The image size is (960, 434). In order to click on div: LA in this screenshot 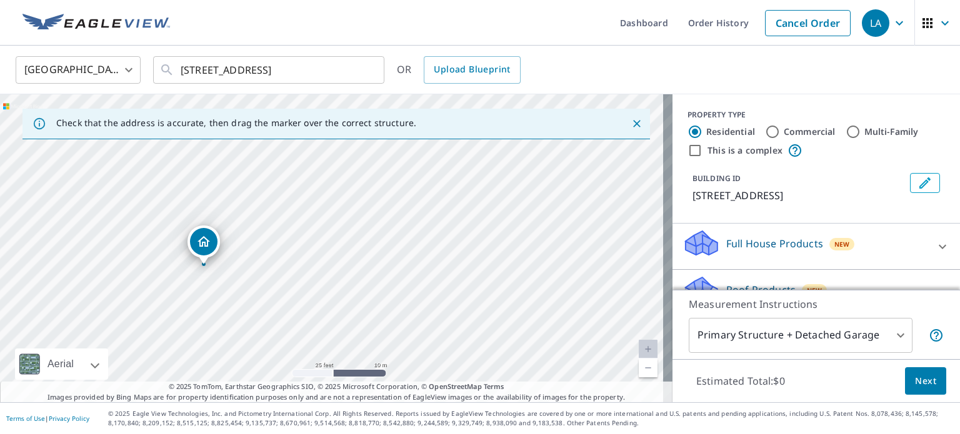, I will do `click(876, 23)`.